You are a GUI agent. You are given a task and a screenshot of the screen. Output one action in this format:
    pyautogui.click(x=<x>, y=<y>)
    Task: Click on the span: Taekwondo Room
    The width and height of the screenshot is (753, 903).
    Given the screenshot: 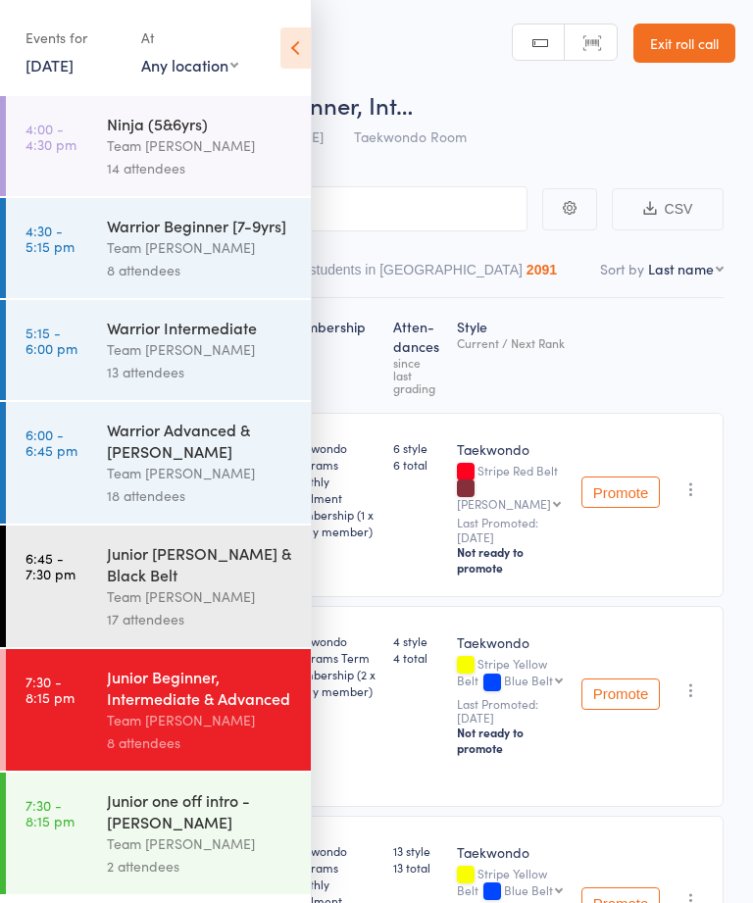 What is the action you would take?
    pyautogui.click(x=410, y=136)
    